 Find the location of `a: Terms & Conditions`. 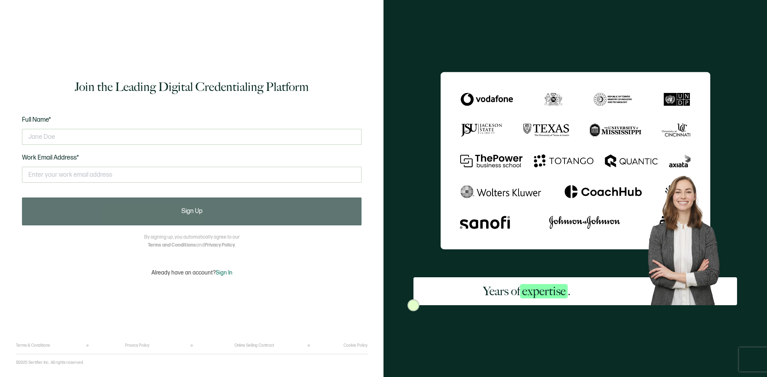

a: Terms & Conditions is located at coordinates (33, 346).